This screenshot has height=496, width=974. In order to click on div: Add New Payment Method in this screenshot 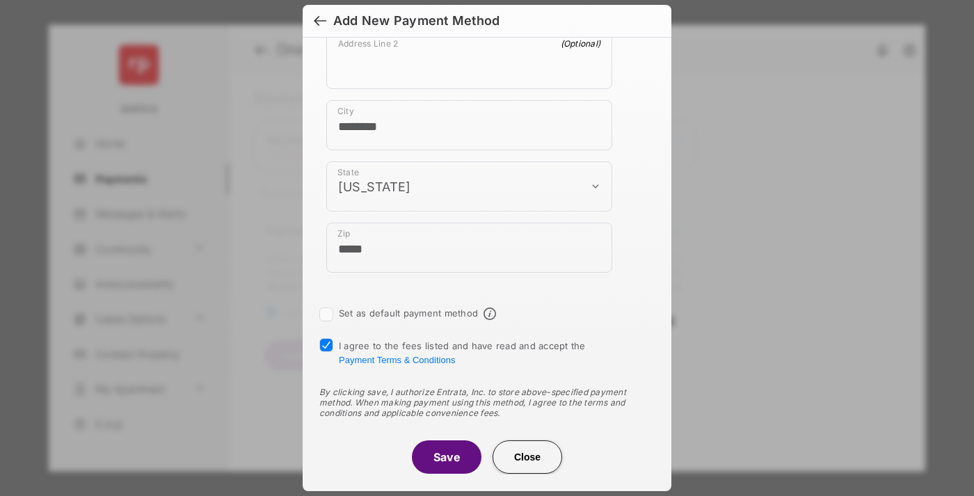, I will do `click(416, 21)`.